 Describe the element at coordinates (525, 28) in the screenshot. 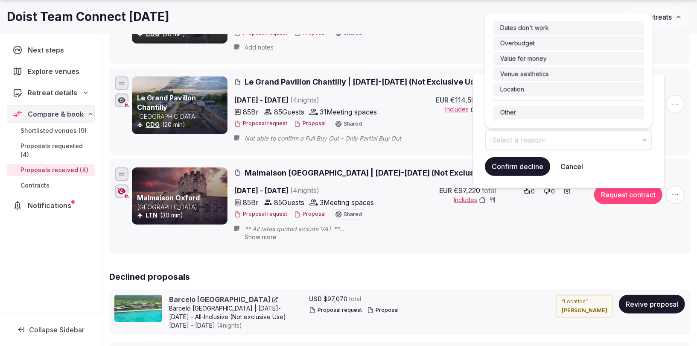

I see `span: Dates don't work` at that location.